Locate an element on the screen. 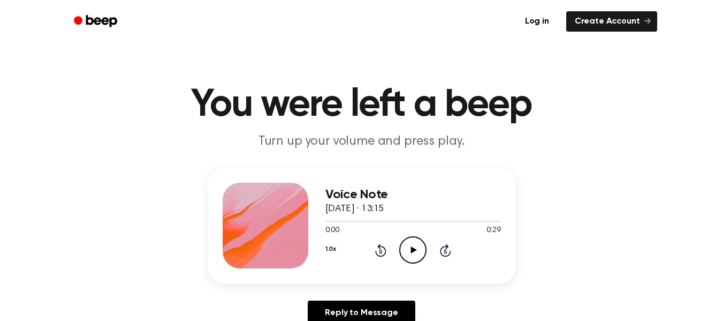 This screenshot has height=321, width=723. a: Create Account is located at coordinates (612, 21).